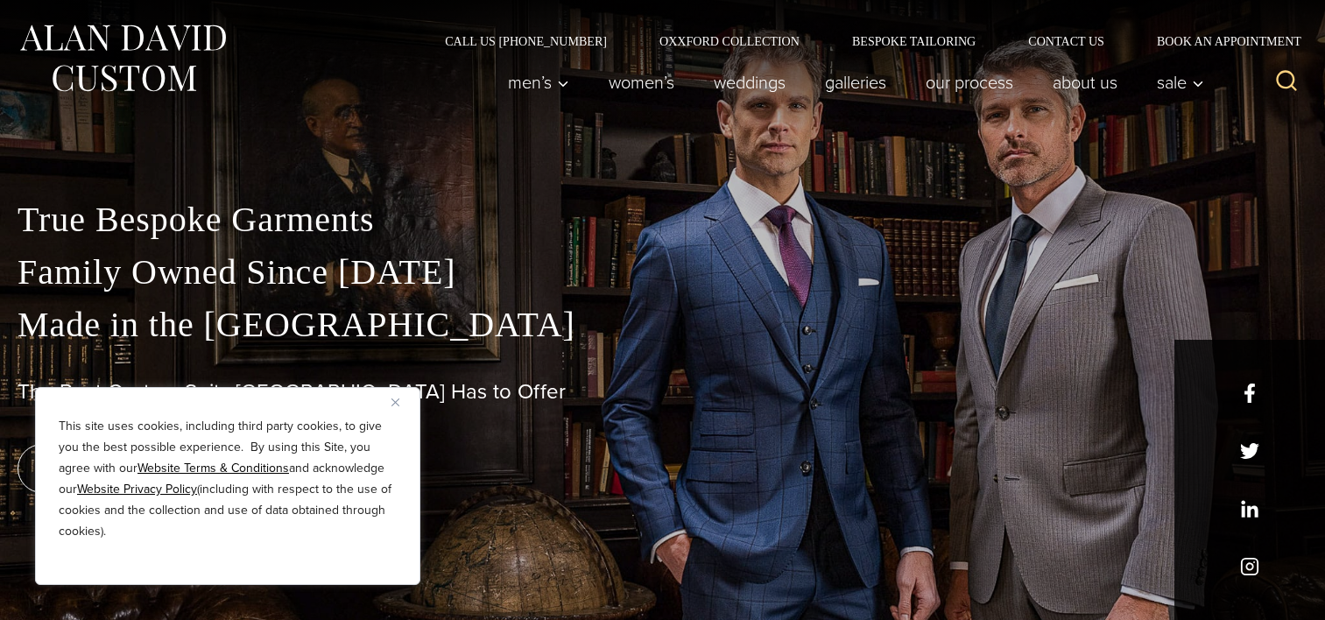 This screenshot has width=1325, height=620. I want to click on p: This site uses cookies, including third party cookies, to give you the best possible experience. ..., so click(228, 479).